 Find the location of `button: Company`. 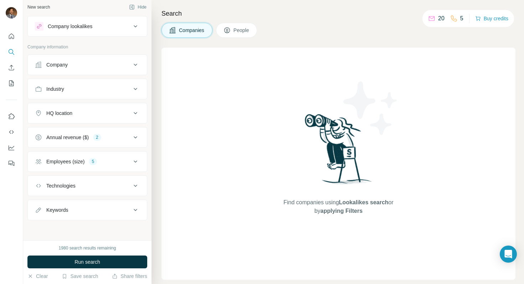

button: Company is located at coordinates (87, 65).